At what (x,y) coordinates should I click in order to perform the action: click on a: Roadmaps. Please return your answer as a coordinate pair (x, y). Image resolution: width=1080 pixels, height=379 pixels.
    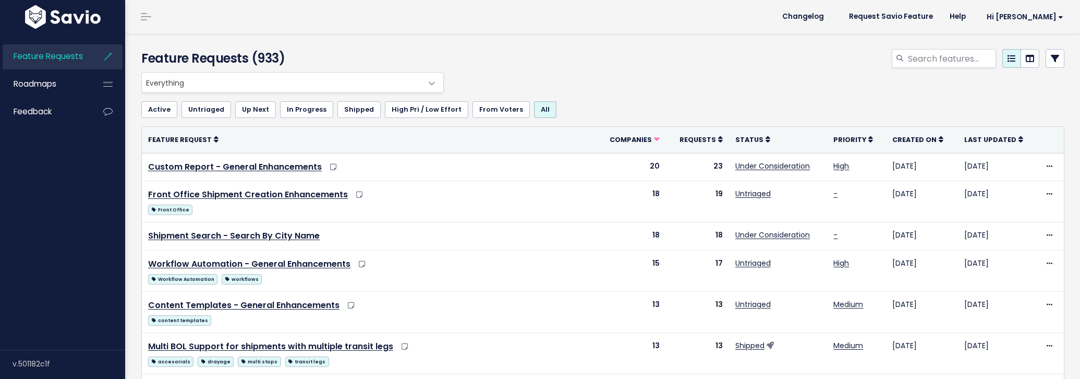
    Looking at the image, I should click on (44, 84).